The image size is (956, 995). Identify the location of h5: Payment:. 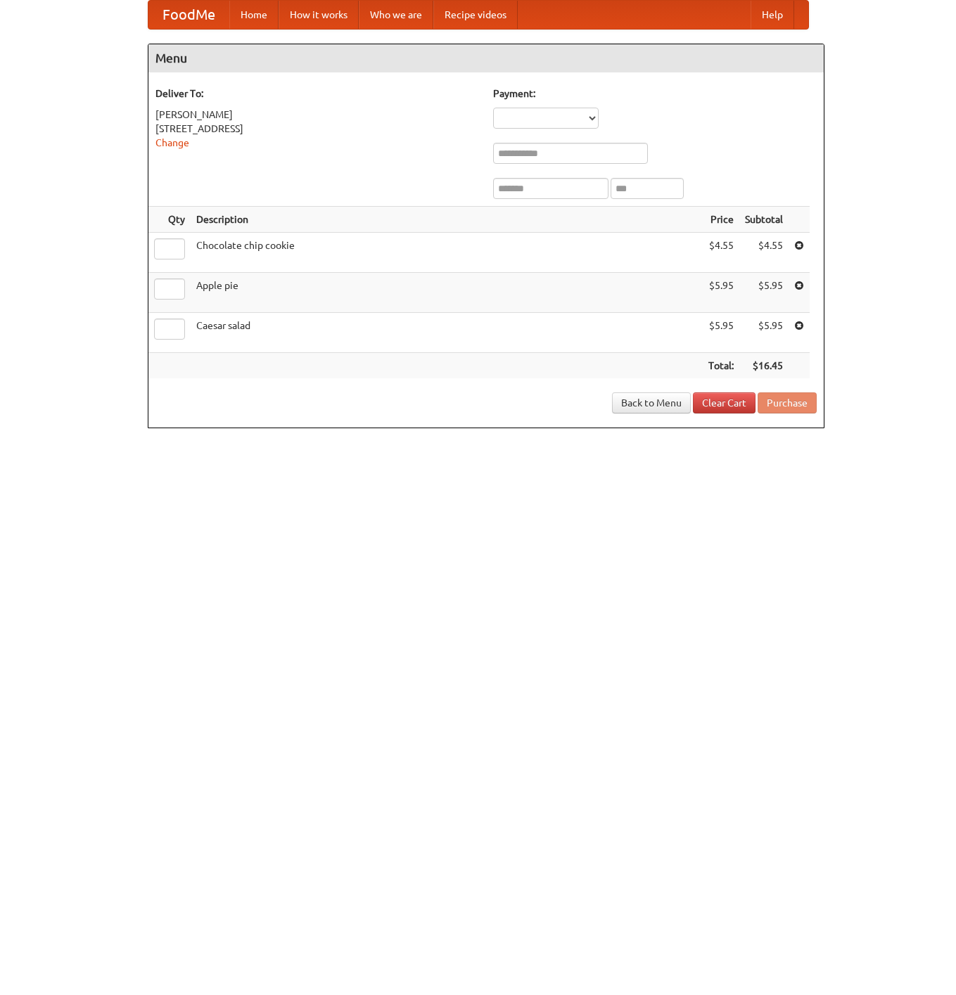
(655, 94).